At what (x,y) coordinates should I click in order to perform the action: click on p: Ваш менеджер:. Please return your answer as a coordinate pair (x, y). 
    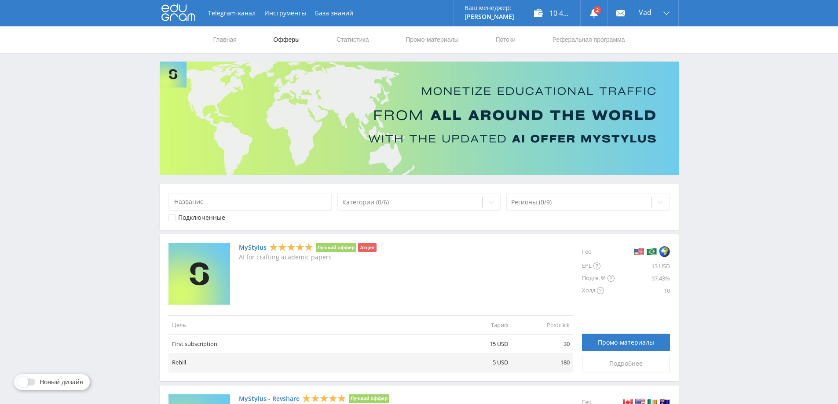
    Looking at the image, I should click on (489, 8).